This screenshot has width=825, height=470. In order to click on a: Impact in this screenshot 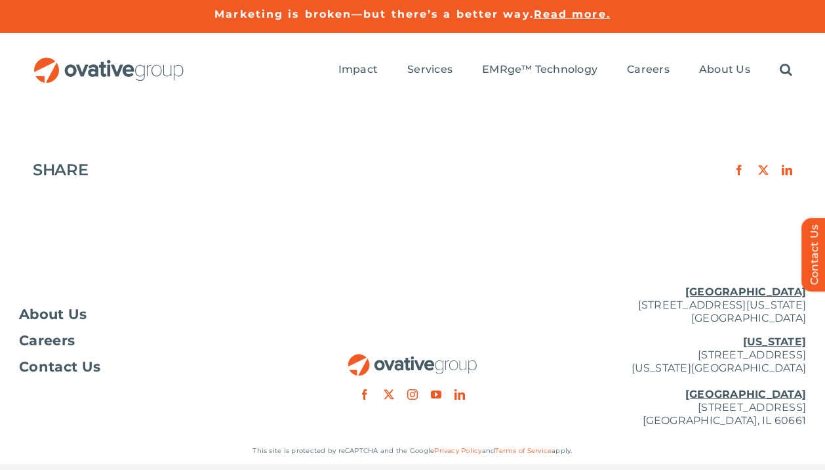, I will do `click(358, 70)`.